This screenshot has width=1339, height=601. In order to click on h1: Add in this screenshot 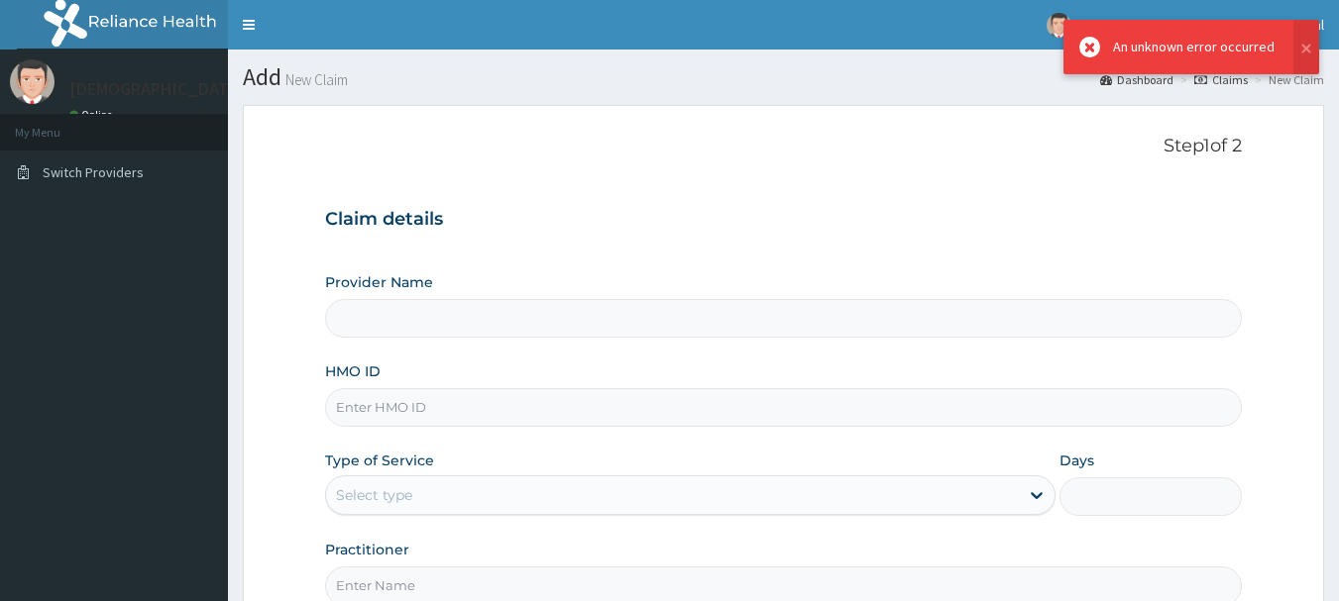, I will do `click(783, 77)`.